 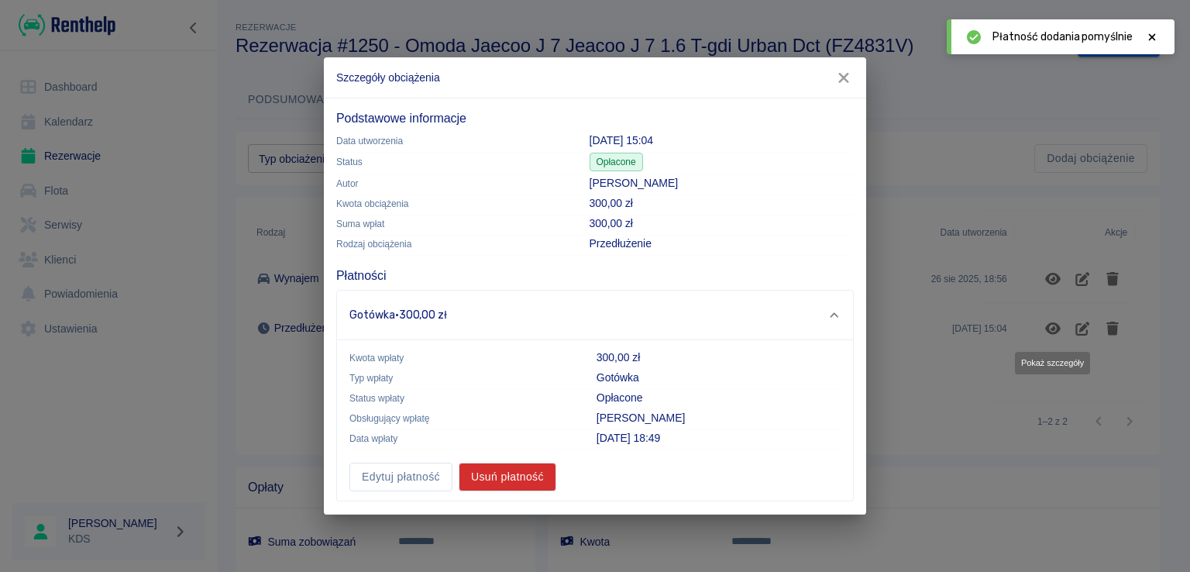 I want to click on p: Opłacone, so click(x=718, y=397).